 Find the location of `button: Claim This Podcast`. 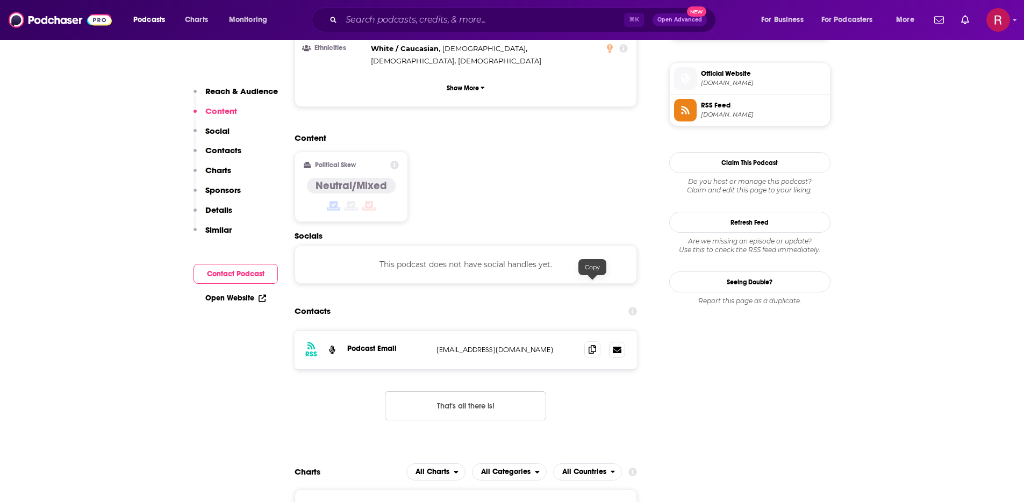

button: Claim This Podcast is located at coordinates (750, 162).